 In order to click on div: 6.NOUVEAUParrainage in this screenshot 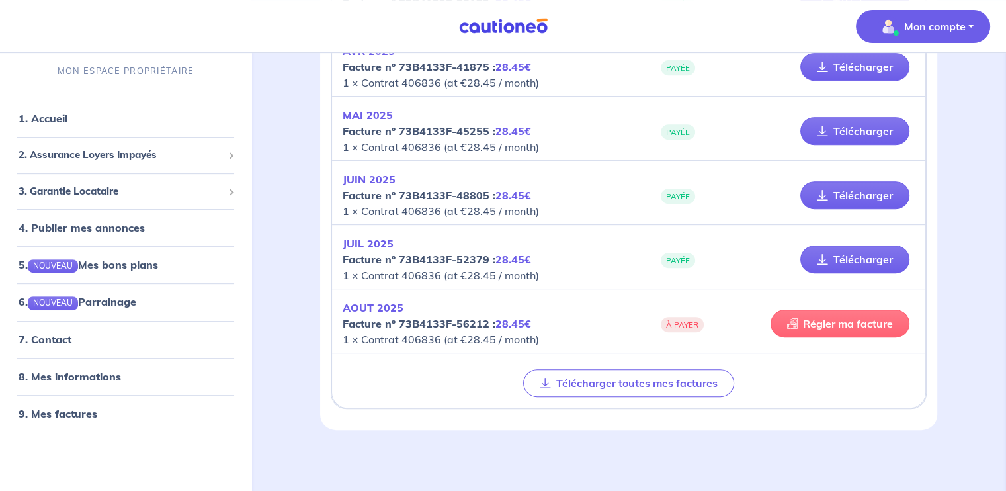, I will do `click(126, 302)`.